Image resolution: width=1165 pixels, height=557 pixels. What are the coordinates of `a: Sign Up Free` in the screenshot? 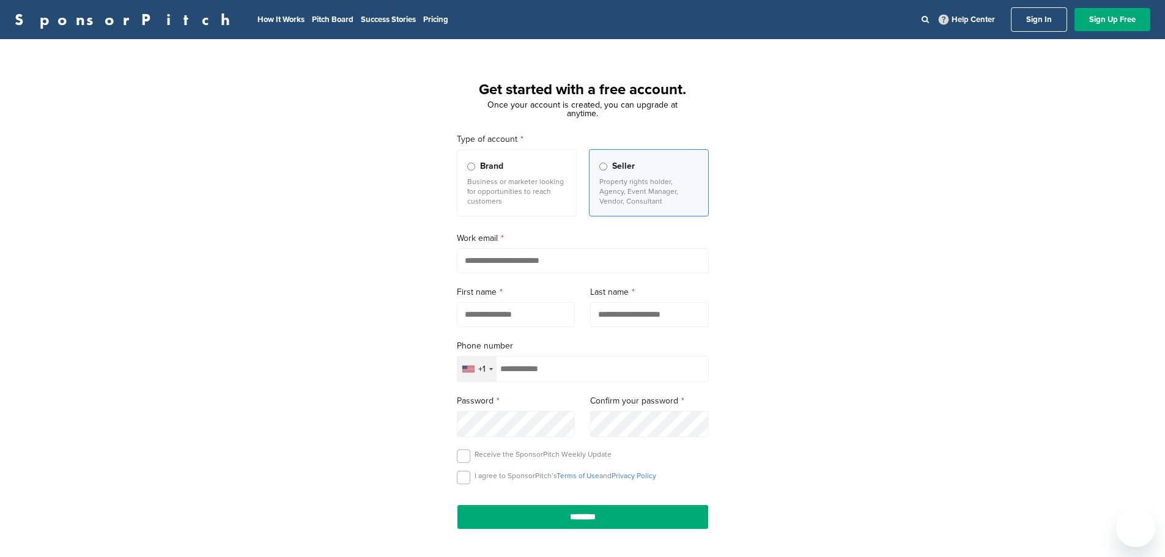 It's located at (1112, 20).